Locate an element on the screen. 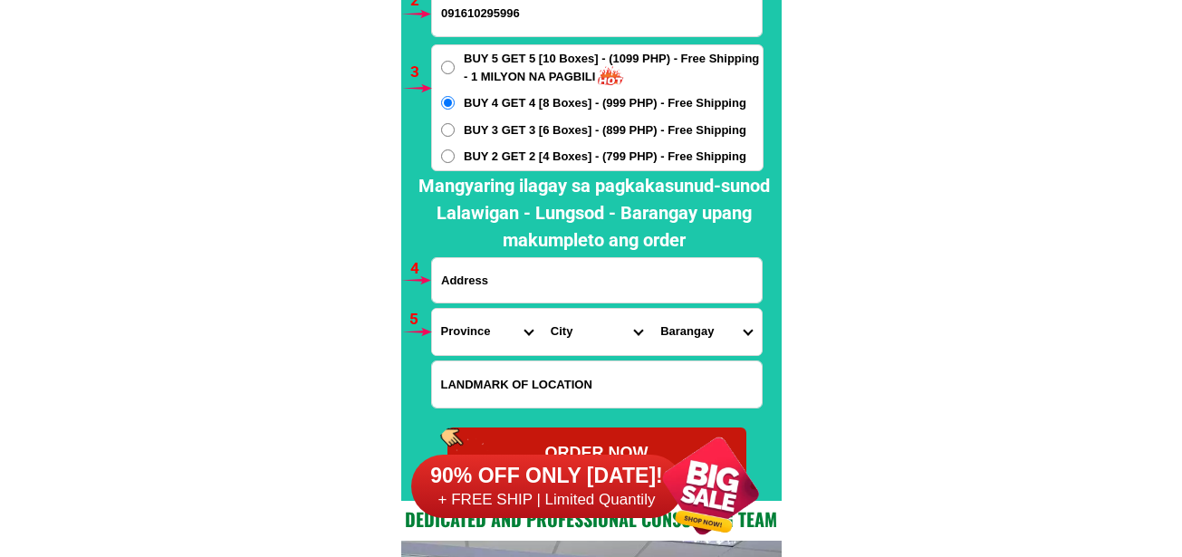 Image resolution: width=1182 pixels, height=557 pixels. input: BUY 2 GET 2 [4 Boxes] - (799 PHP) - Free Shipping is located at coordinates (447, 156).